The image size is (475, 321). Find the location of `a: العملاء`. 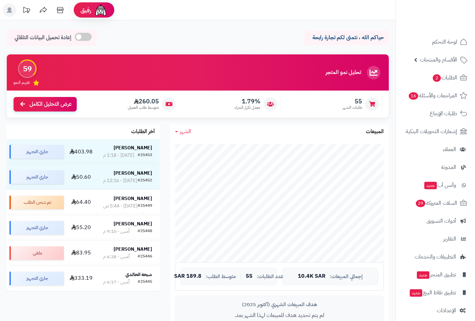

a: العملاء is located at coordinates (435, 149).